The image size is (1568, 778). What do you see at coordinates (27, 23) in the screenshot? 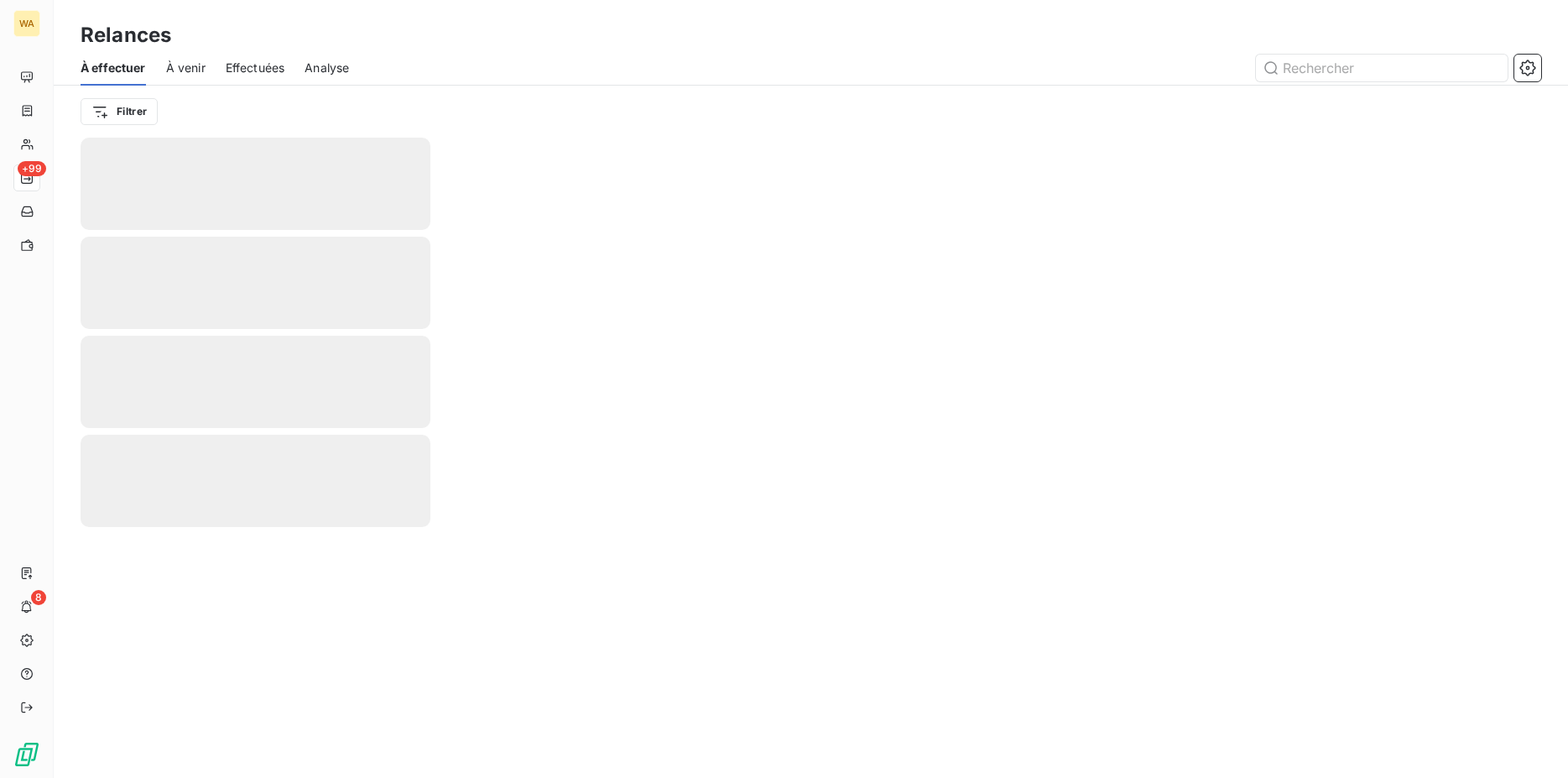
I see `div: WA` at bounding box center [27, 23].